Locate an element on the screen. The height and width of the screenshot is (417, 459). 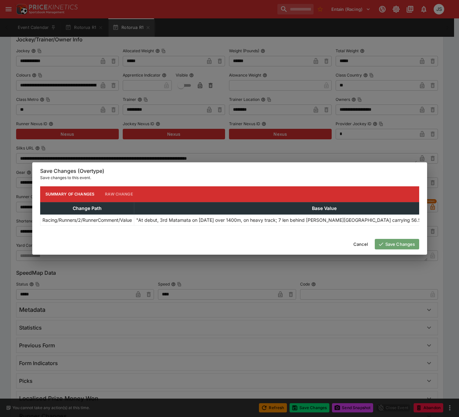
button: Save Changes is located at coordinates (397, 244).